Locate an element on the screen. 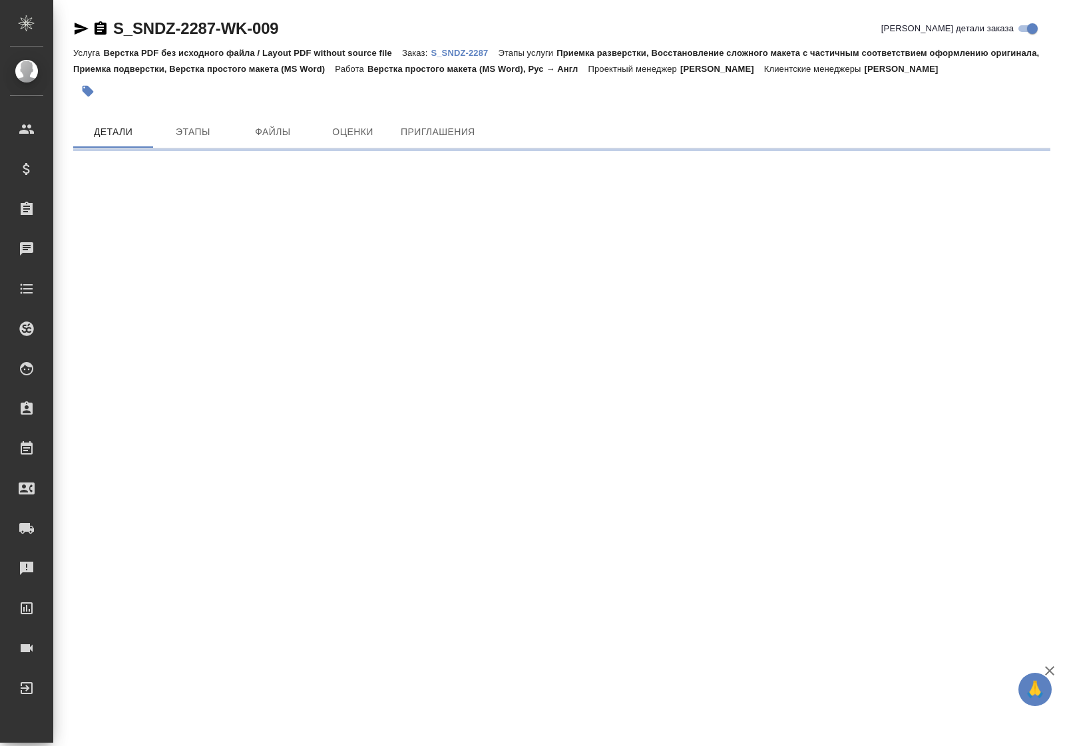 This screenshot has height=746, width=1065. p: Верстка PDF без исходного файла / Layout PDF without source file is located at coordinates (252, 53).